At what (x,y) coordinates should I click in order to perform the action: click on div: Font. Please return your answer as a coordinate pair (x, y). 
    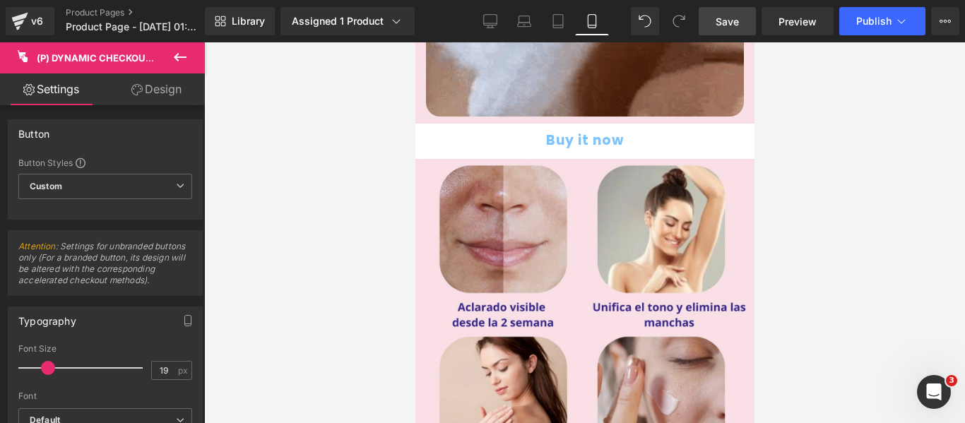
    Looking at the image, I should click on (105, 396).